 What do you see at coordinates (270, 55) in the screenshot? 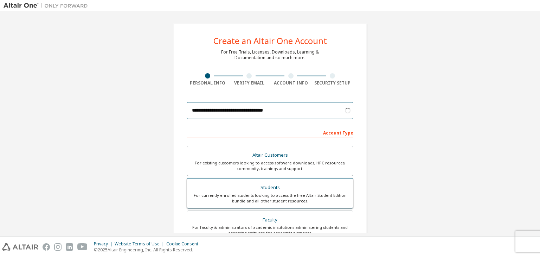
I see `div: For Free Trials, Licenses, Downloads, Learning & Documentation and so much more.` at bounding box center [270, 55].